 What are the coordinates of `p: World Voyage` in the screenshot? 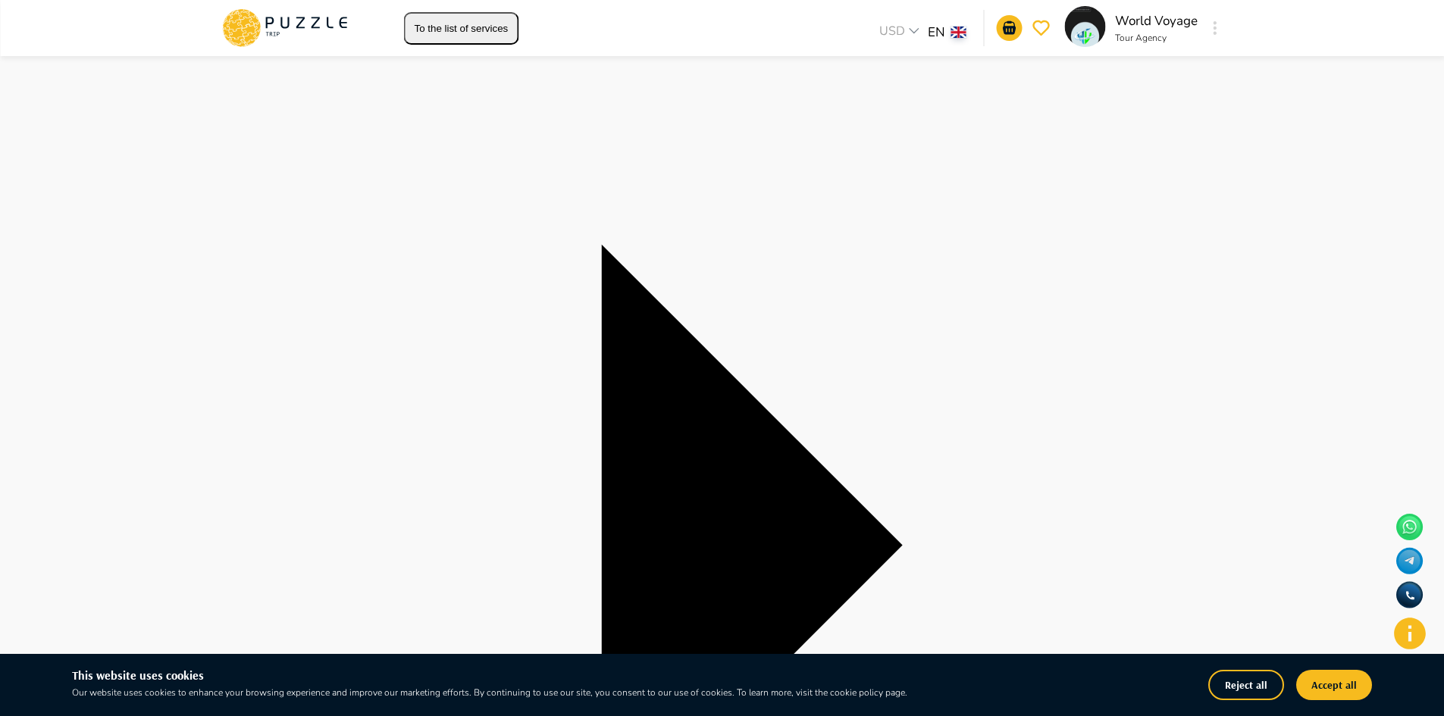 It's located at (1156, 21).